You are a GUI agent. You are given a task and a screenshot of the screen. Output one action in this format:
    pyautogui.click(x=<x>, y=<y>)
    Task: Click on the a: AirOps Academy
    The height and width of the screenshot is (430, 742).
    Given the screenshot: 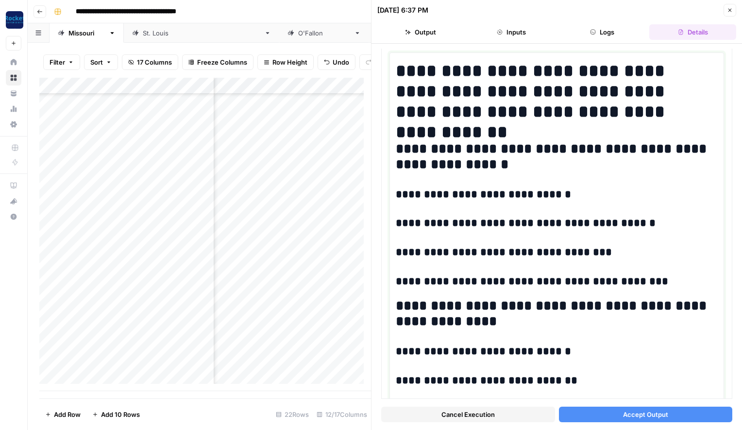 What is the action you would take?
    pyautogui.click(x=14, y=186)
    